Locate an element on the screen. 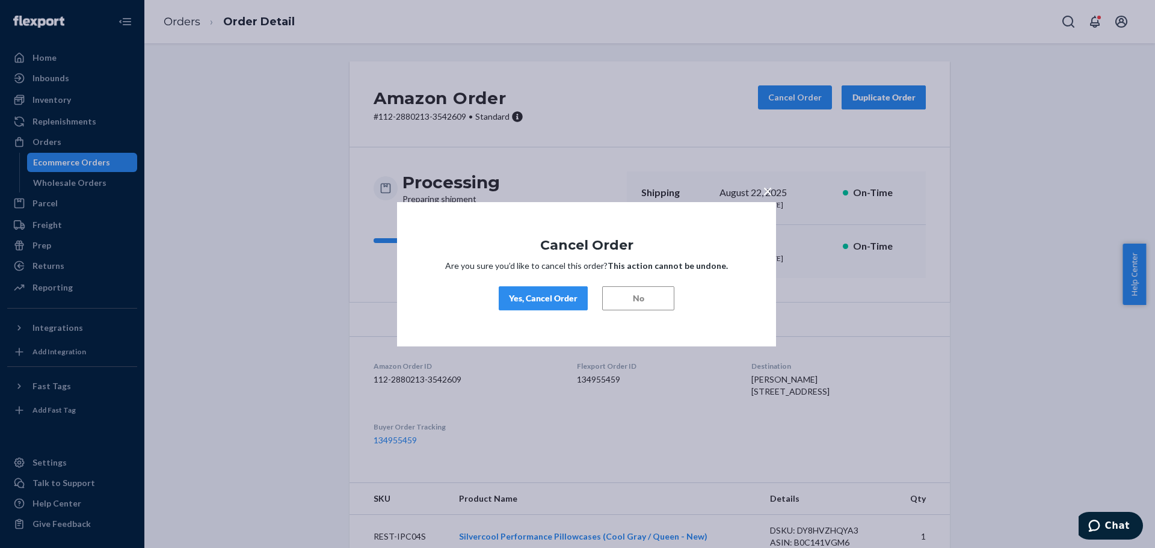 This screenshot has height=548, width=1155. span: Chat is located at coordinates (38, 14).